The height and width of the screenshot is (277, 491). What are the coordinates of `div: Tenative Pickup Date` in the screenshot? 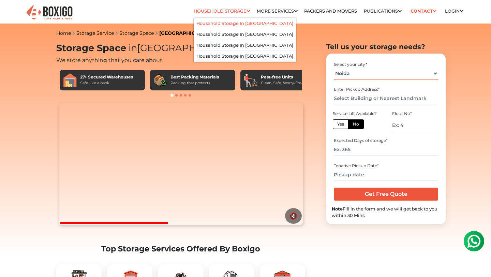 It's located at (386, 166).